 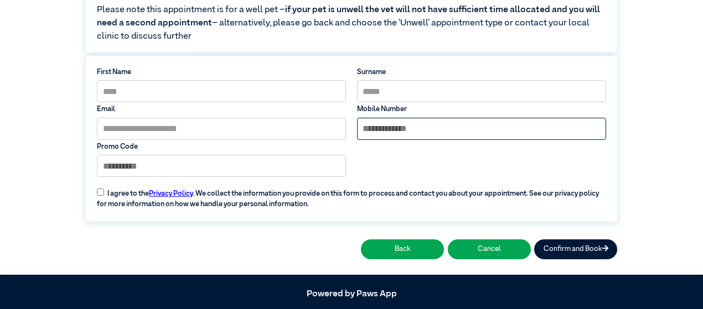 I want to click on input: I agree to thePrivacy Policy. We collect the information you provide on this form to process and ..., so click(x=100, y=192).